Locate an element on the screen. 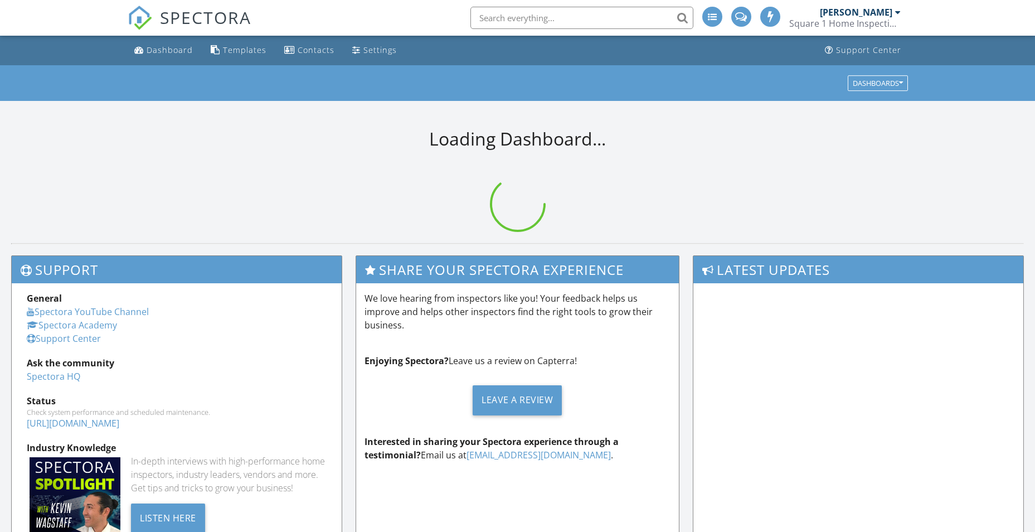 This screenshot has width=1035, height=532. div: Industry Knowledge is located at coordinates (177, 447).